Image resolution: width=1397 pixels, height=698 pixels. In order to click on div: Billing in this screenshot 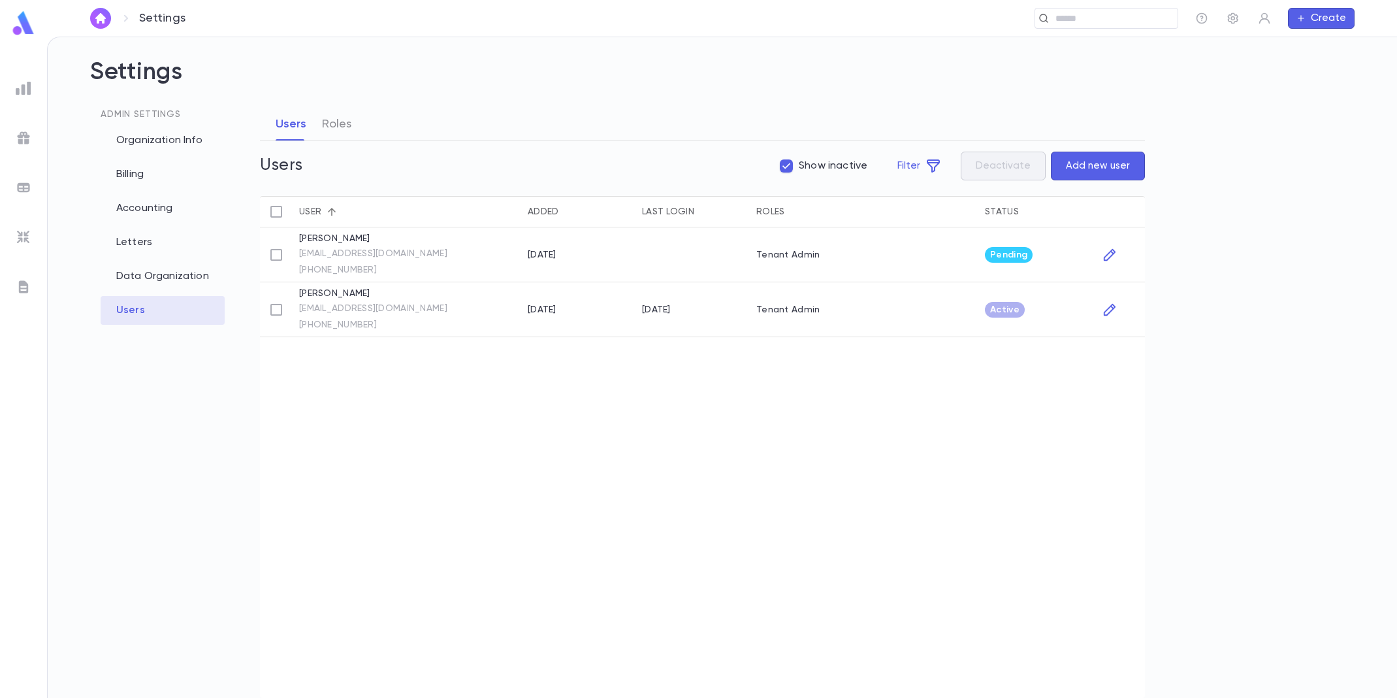, I will do `click(163, 174)`.